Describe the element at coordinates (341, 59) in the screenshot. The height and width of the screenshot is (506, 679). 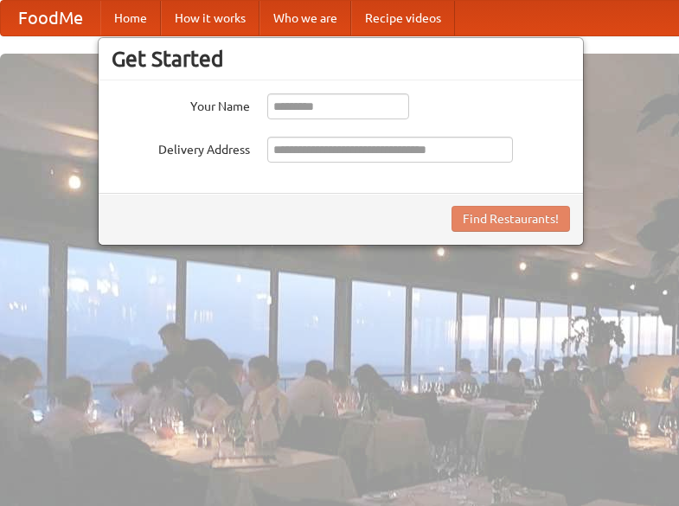
I see `h3: Get Started` at that location.